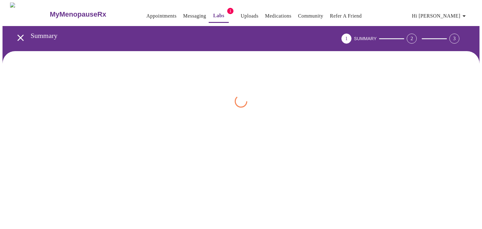 This screenshot has width=482, height=229. Describe the element at coordinates (411, 39) in the screenshot. I see `div: 2` at that location.